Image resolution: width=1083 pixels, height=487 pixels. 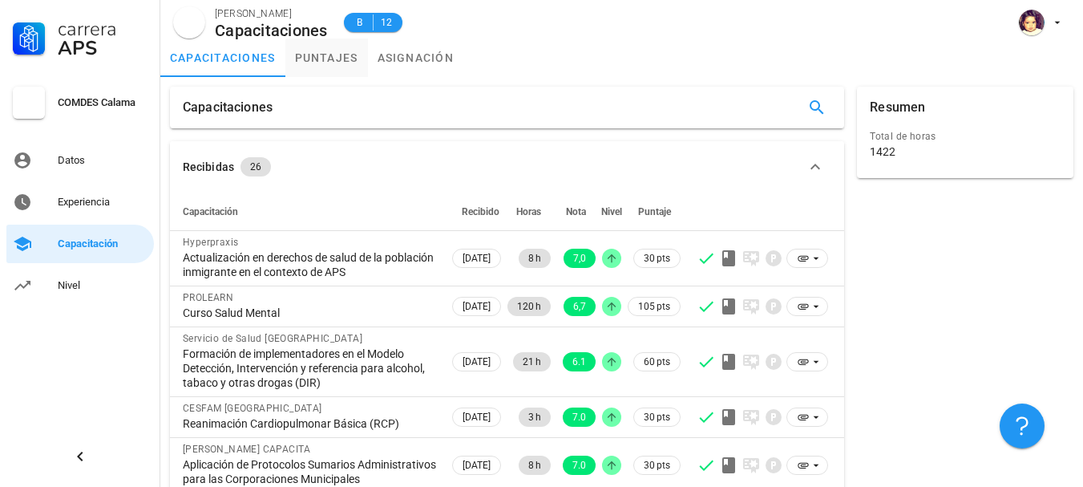 What do you see at coordinates (897, 107) in the screenshot?
I see `div: Resumen` at bounding box center [897, 107].